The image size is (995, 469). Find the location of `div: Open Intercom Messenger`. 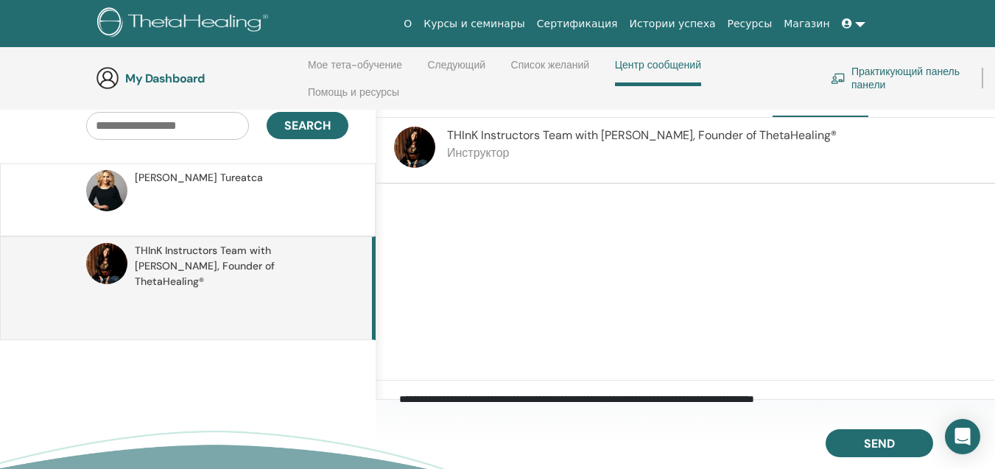

div: Open Intercom Messenger is located at coordinates (963, 437).